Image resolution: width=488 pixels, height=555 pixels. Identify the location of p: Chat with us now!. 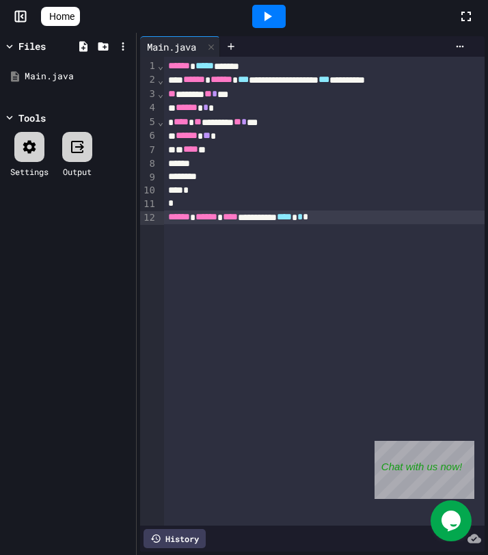
(47, 25).